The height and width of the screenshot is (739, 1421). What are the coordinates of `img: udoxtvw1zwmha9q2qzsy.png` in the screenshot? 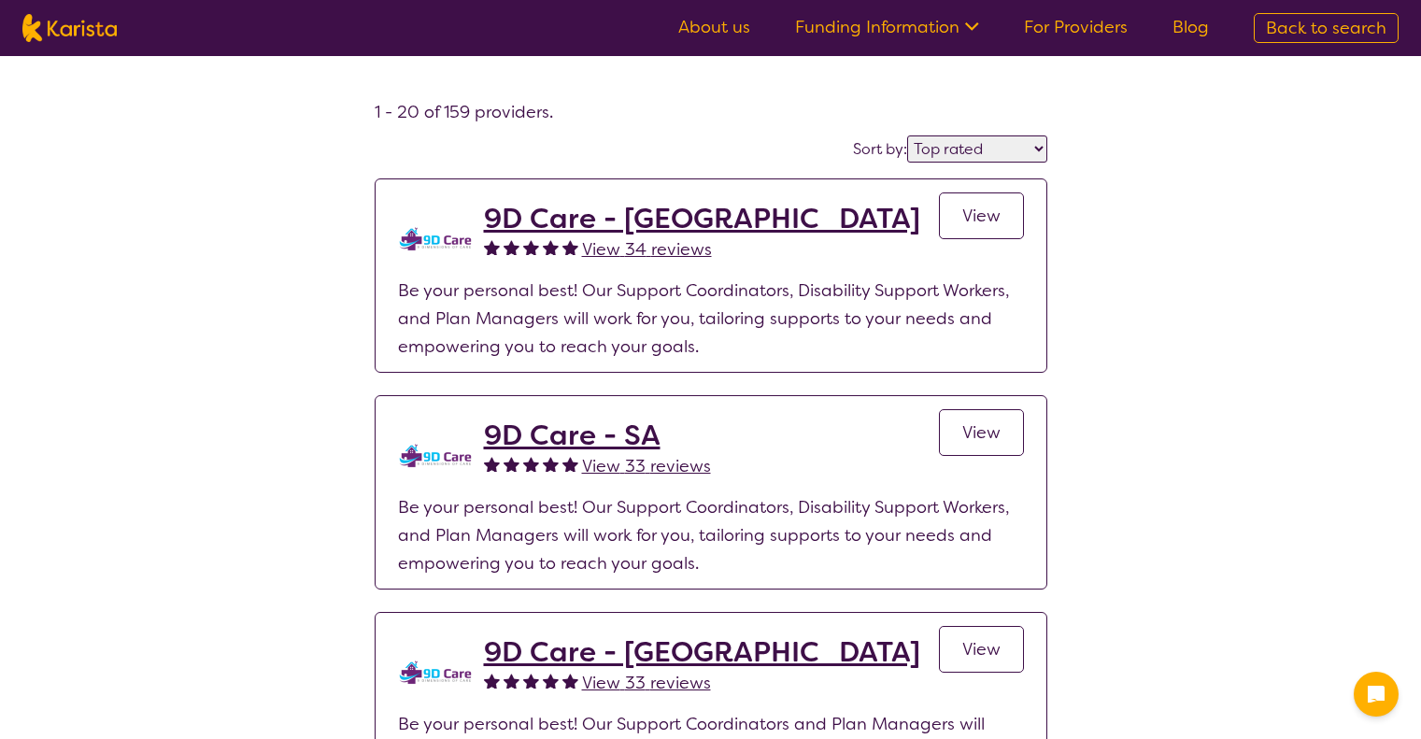 It's located at (435, 672).